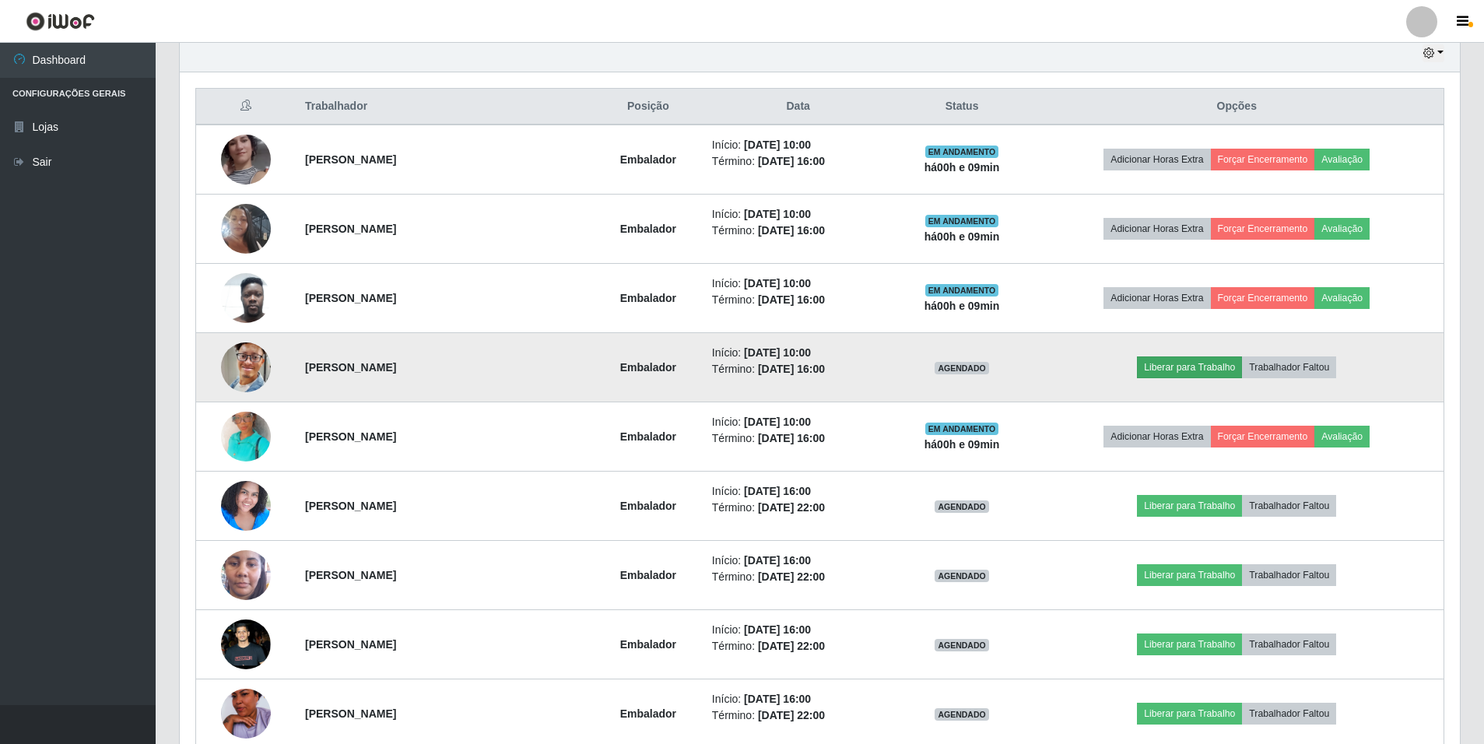 Image resolution: width=1484 pixels, height=744 pixels. What do you see at coordinates (246, 645) in the screenshot?
I see `img: 1758217601154.jpeg` at bounding box center [246, 645].